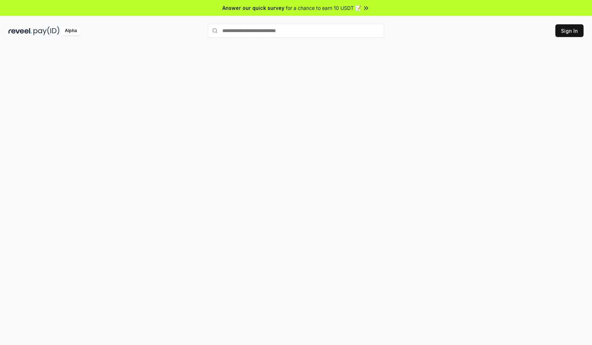 Image resolution: width=592 pixels, height=345 pixels. What do you see at coordinates (71, 31) in the screenshot?
I see `div: Alpha` at bounding box center [71, 31].